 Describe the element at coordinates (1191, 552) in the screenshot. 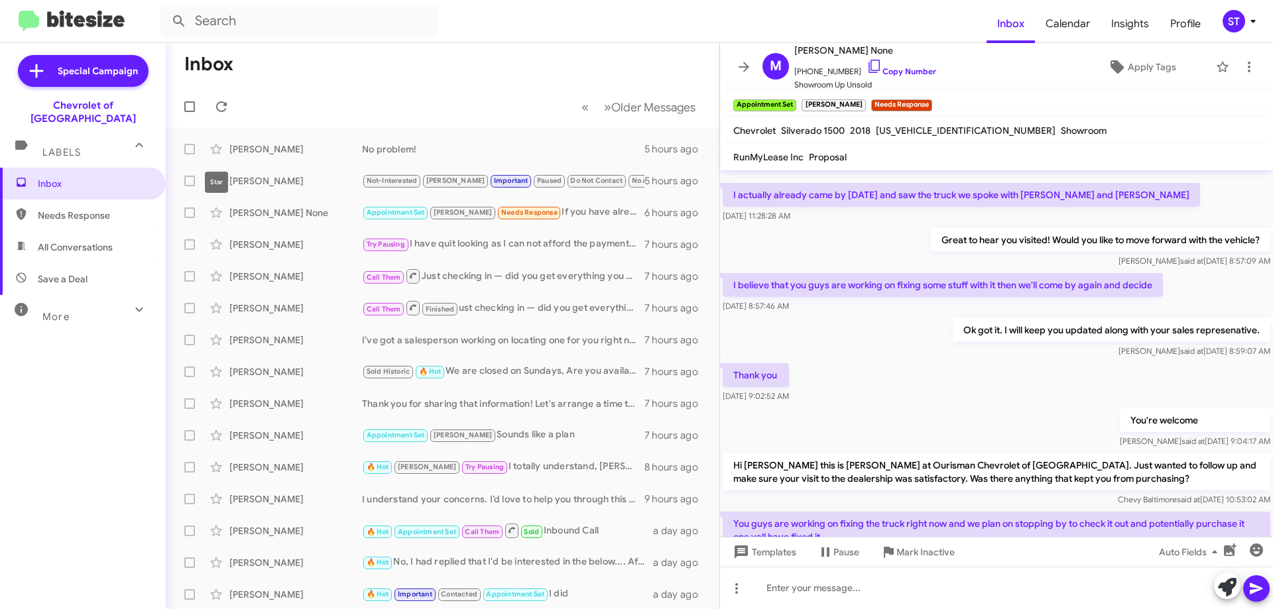

I see `button: Auto Fields` at that location.